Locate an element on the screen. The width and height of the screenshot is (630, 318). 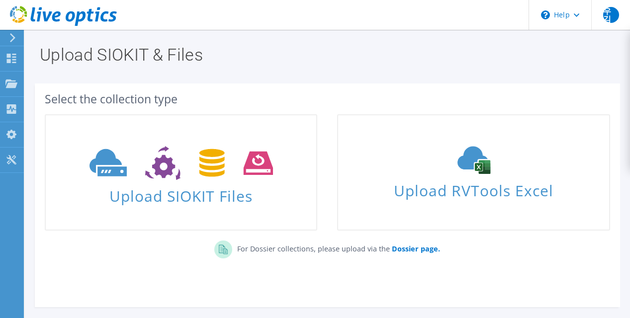
div: Select the collection type is located at coordinates (327, 99).